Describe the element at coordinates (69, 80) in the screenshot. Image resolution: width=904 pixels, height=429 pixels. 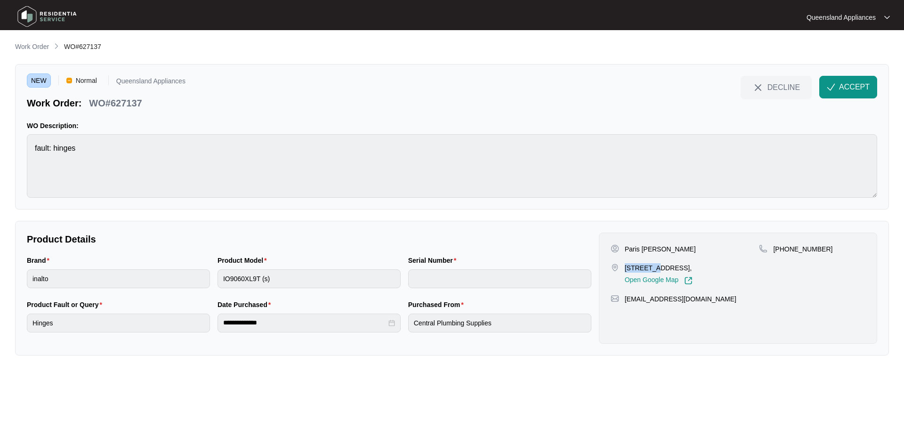
I see `img: Vercel Logo` at that location.